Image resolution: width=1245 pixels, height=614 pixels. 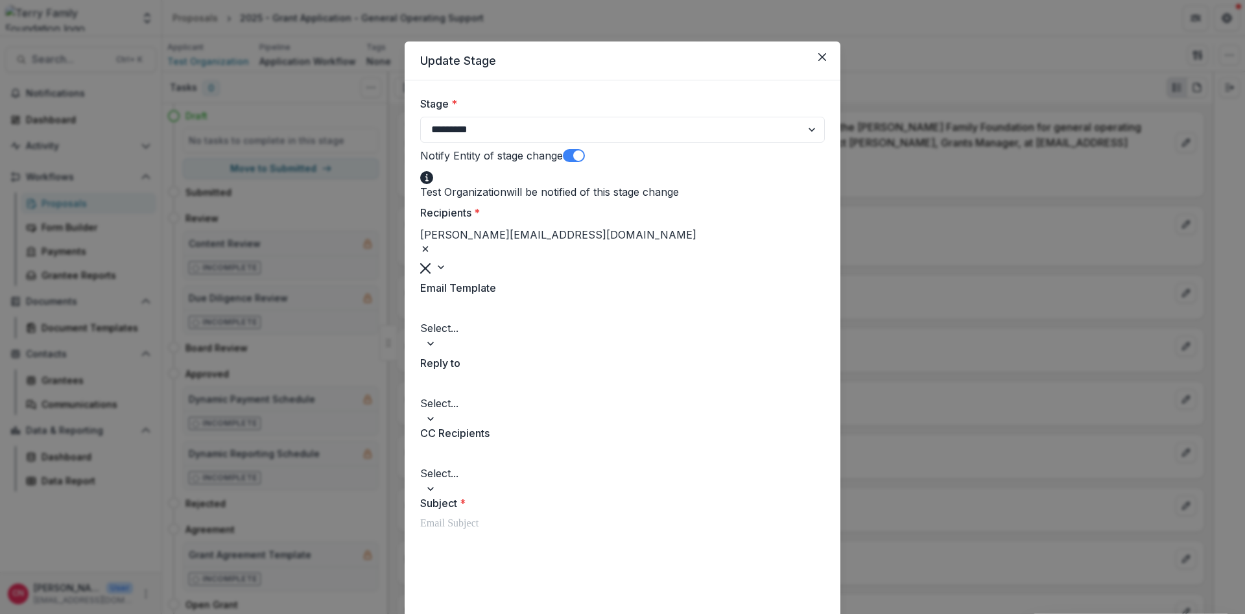 I want to click on header: Update Stage, so click(x=623, y=61).